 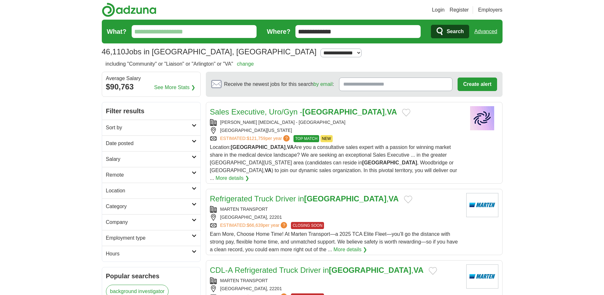 I want to click on h2: including "Community" or "Liaison" or "Arlington" or "VA", so click(x=180, y=64).